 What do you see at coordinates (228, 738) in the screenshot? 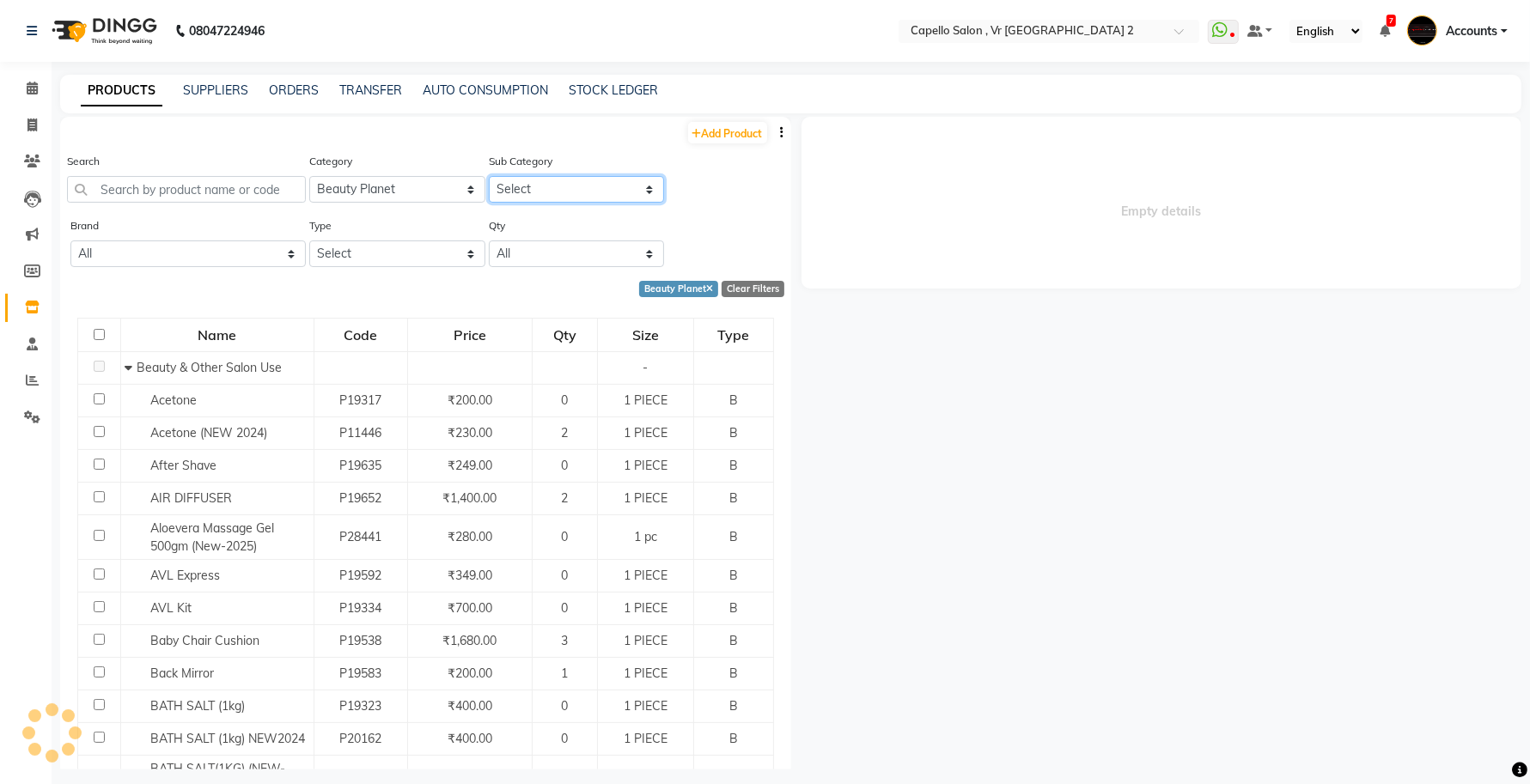
I see `span: BATH SALT (1kg) NEW2024` at bounding box center [228, 738].